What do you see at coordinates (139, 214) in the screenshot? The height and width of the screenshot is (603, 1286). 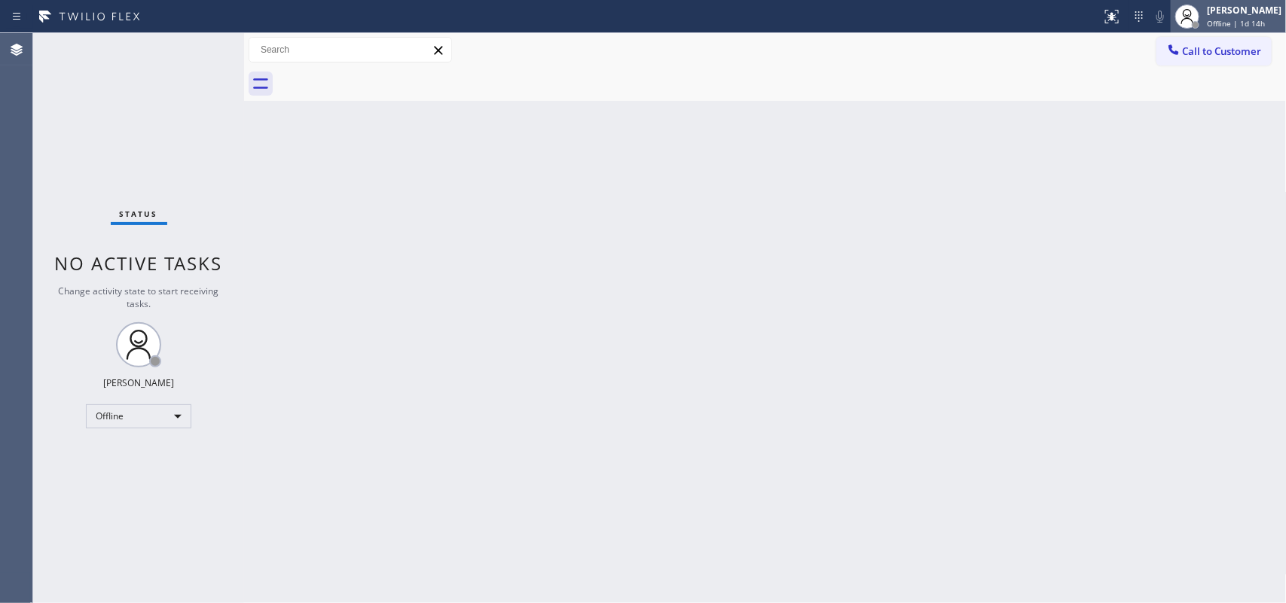 I see `span: Status` at bounding box center [139, 214].